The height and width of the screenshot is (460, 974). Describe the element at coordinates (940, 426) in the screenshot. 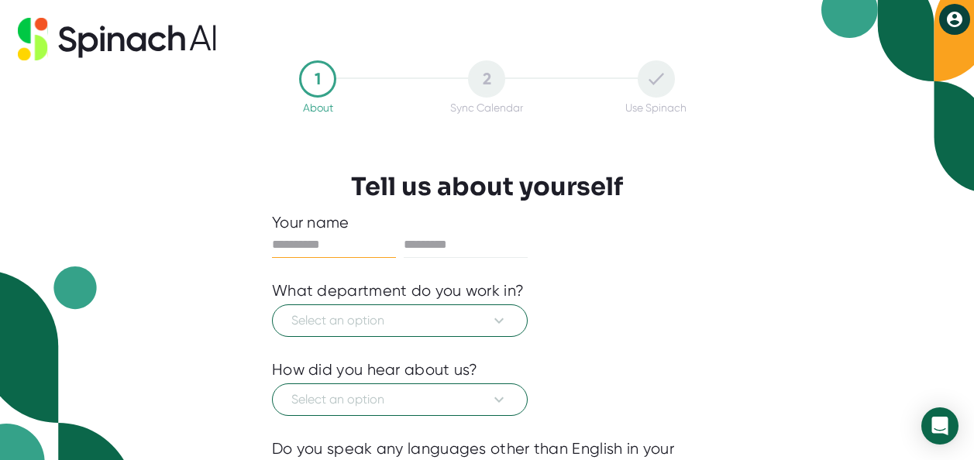

I see `div: Open Intercom Messenger` at that location.